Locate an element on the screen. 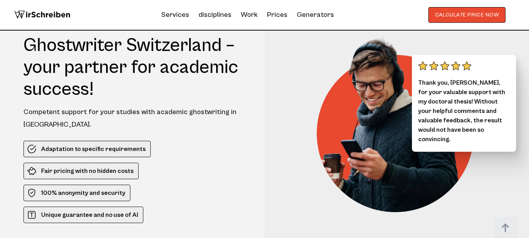 The width and height of the screenshot is (529, 238). img: Ghostwriter Switzerland – your partner for academic success! is located at coordinates (401, 123).